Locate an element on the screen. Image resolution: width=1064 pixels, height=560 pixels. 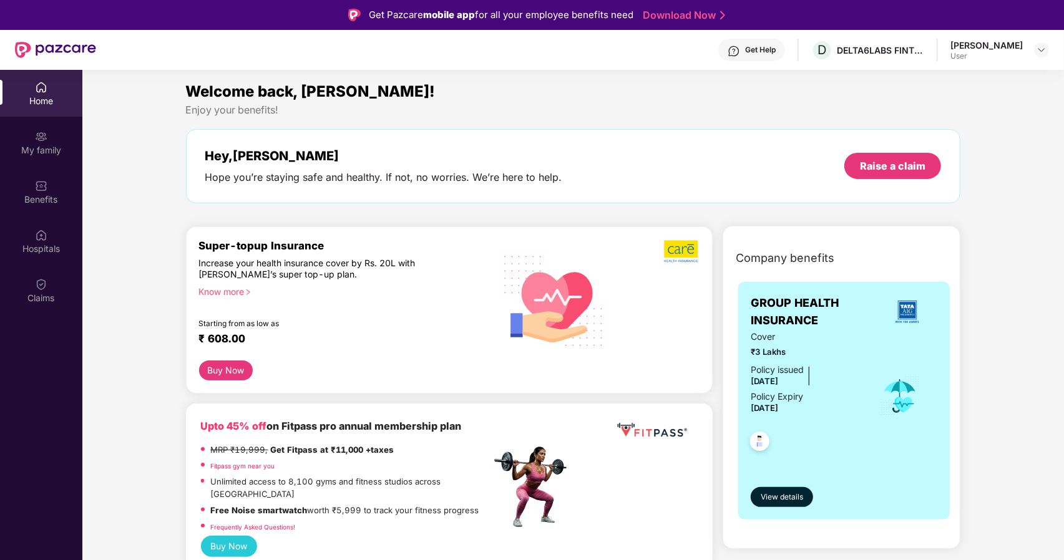
img: fpp.png is located at coordinates (534, 487).